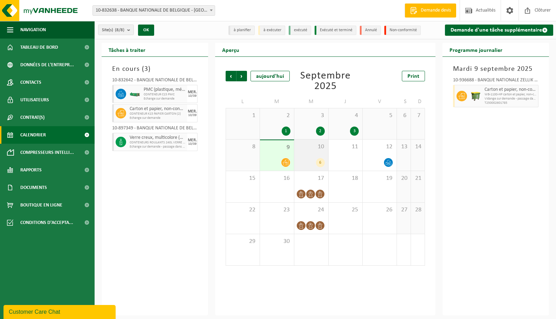 The image size is (556, 319). Describe the element at coordinates (476, 96) in the screenshot. I see `img: WB-1100-HPE-GN-50` at that location.